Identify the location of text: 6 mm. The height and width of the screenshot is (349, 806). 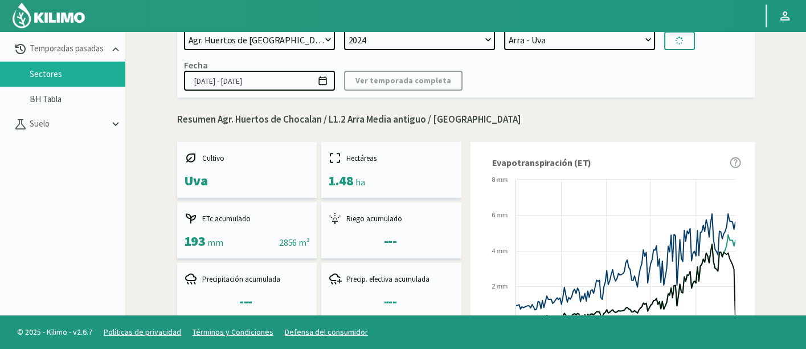
(500, 215).